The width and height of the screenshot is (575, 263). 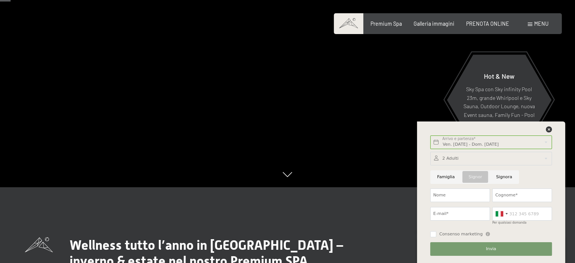 What do you see at coordinates (386, 23) in the screenshot?
I see `a: Premium Spa` at bounding box center [386, 23].